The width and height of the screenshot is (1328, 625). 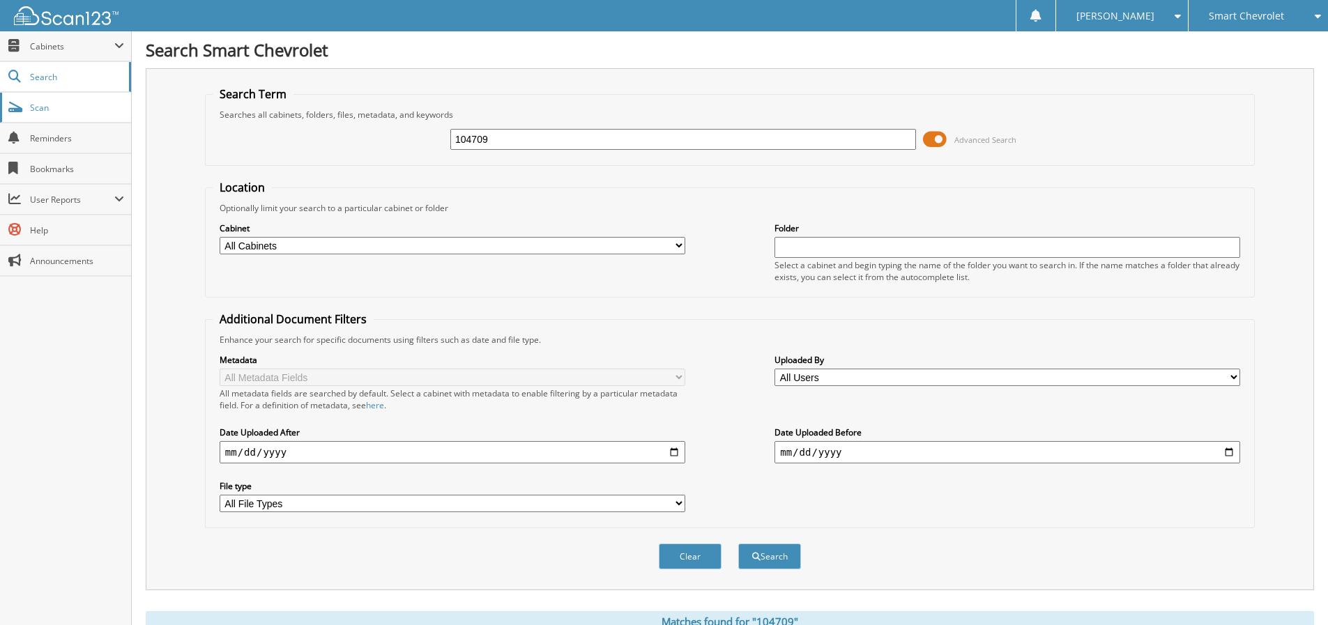 I want to click on label: Cabinet, so click(x=452, y=228).